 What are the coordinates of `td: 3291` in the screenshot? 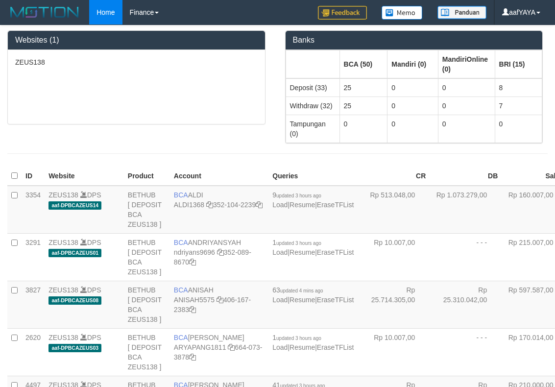 It's located at (33, 256).